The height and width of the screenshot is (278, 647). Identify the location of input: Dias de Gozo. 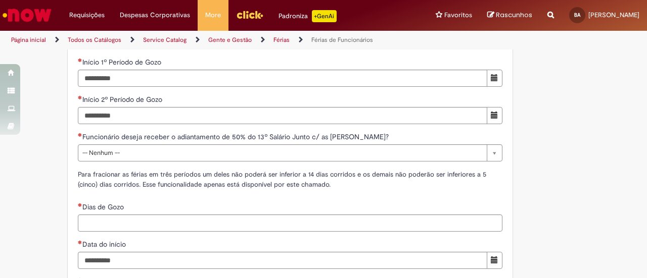
(290, 223).